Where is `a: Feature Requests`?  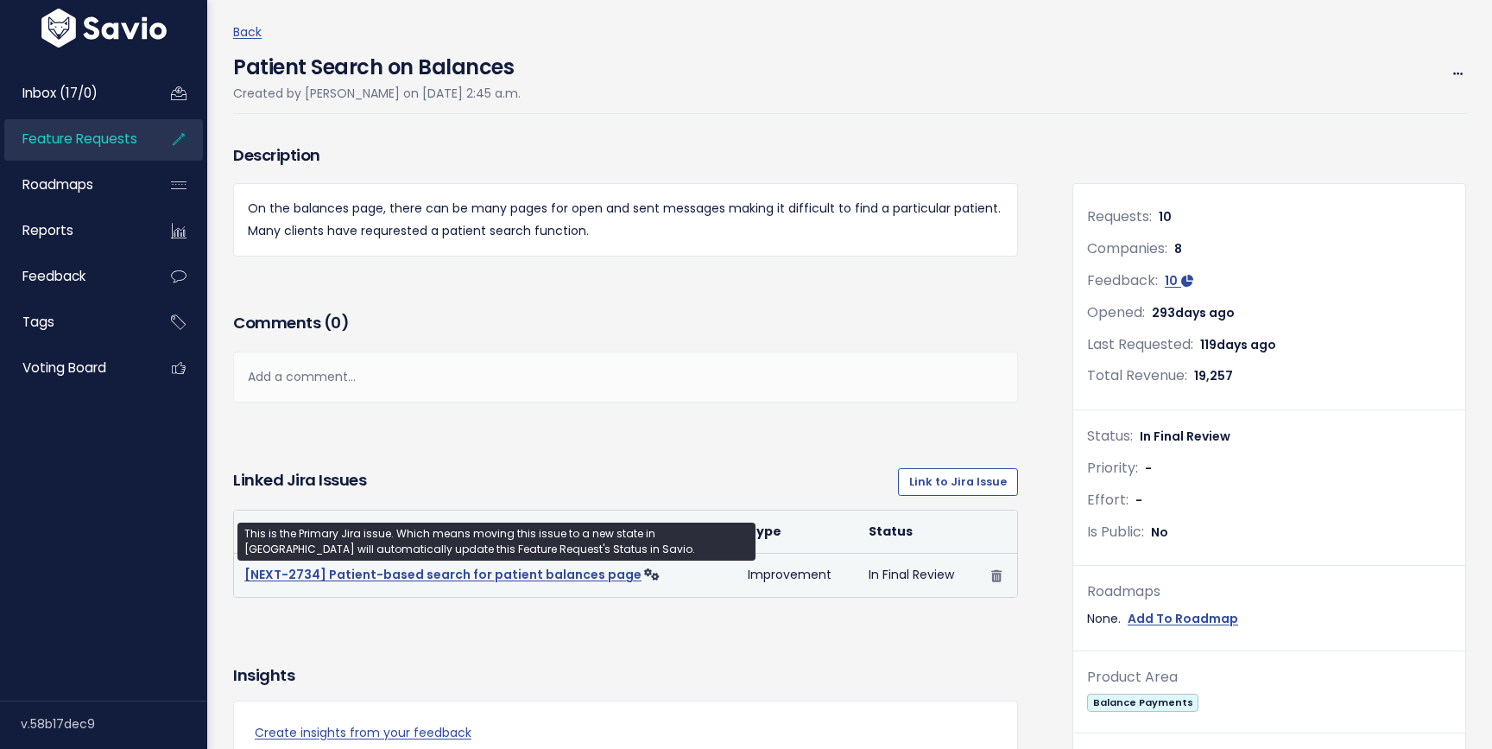
a: Feature Requests is located at coordinates (73, 139).